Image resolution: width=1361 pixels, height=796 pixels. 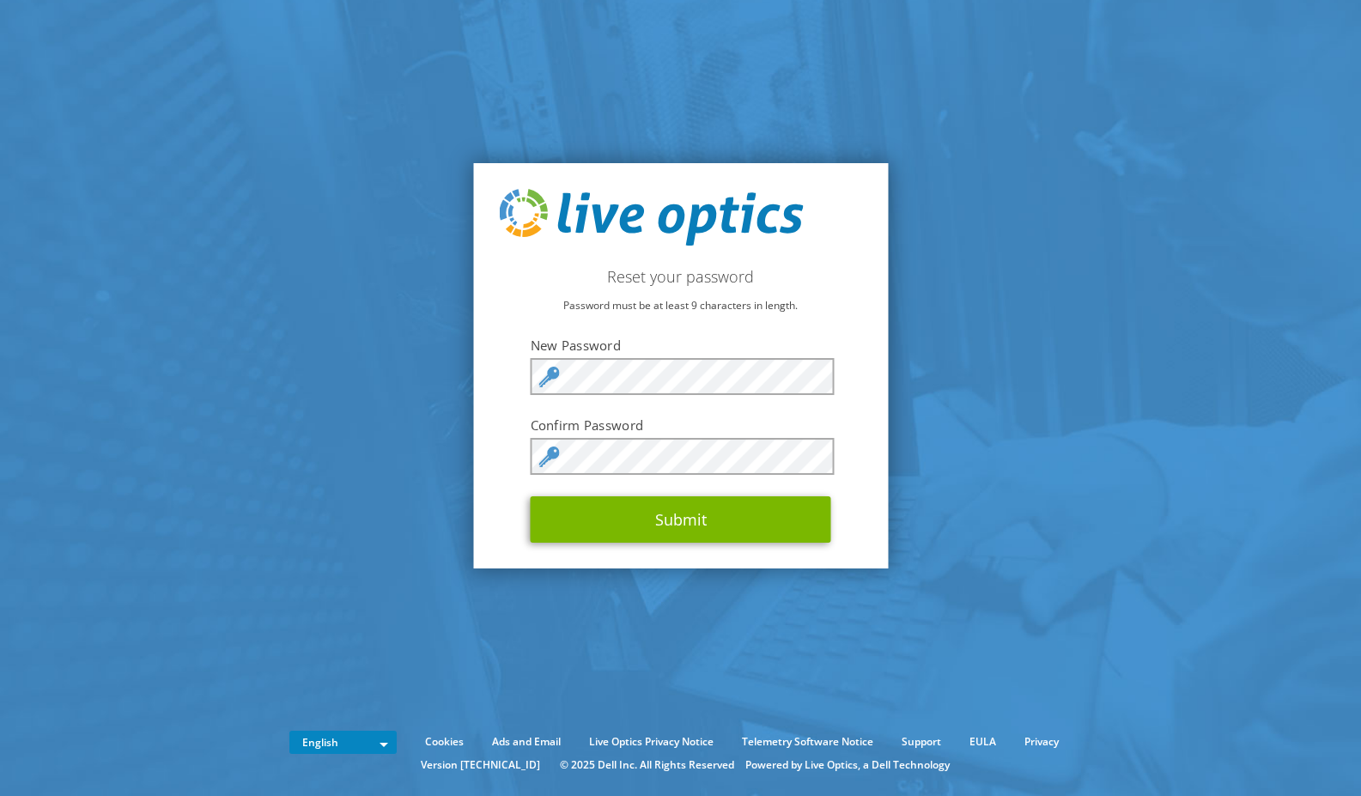 What do you see at coordinates (681, 345) in the screenshot?
I see `label: New Password` at bounding box center [681, 345].